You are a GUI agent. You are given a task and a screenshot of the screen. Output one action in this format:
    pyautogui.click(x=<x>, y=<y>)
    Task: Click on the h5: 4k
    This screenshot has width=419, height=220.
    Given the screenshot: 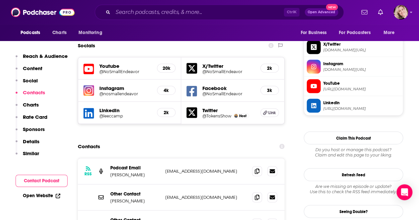 What is the action you would take?
    pyautogui.click(x=166, y=90)
    